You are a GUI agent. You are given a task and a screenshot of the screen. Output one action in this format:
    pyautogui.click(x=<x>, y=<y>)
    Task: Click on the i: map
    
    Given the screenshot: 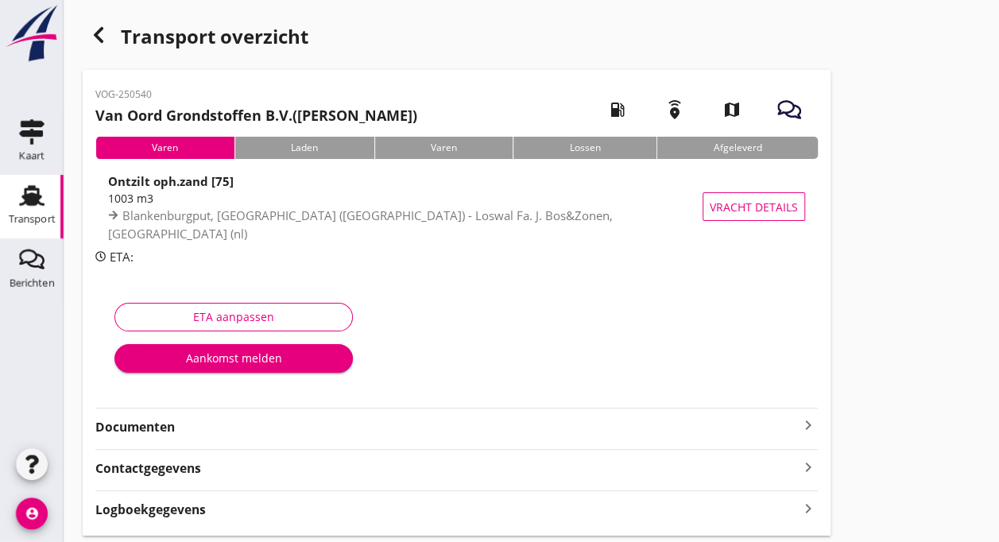 What is the action you would take?
    pyautogui.click(x=732, y=110)
    